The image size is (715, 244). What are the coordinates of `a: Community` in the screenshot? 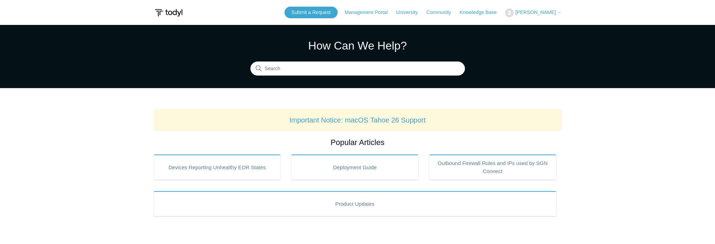 It's located at (442, 12).